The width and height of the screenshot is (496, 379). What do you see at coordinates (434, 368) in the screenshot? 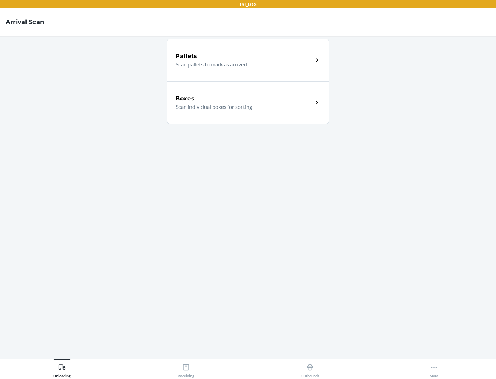
I see `button: More` at bounding box center [434, 368].